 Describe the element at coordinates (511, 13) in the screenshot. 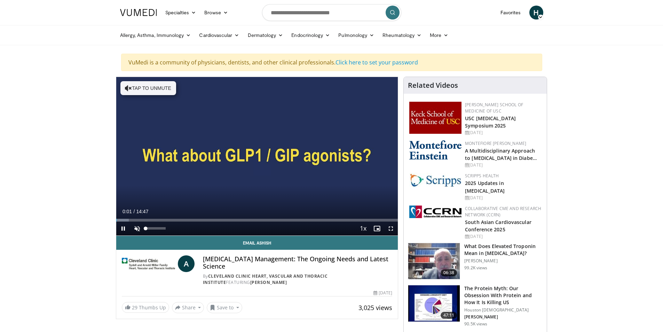

I see `a: Favorites` at that location.